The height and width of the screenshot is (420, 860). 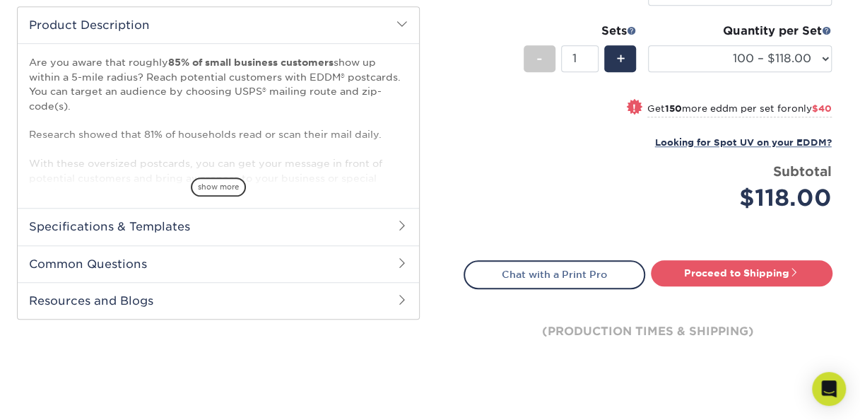 I want to click on h2: Common Questions, so click(x=218, y=263).